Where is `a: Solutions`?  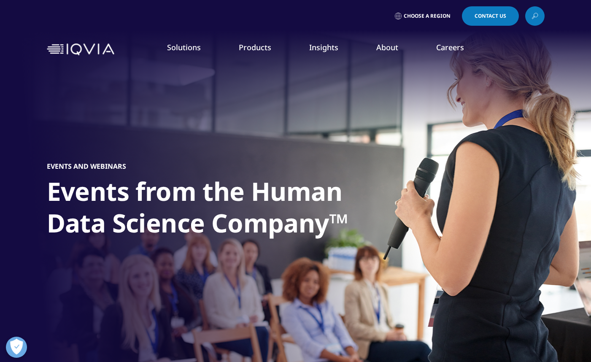 a: Solutions is located at coordinates (184, 47).